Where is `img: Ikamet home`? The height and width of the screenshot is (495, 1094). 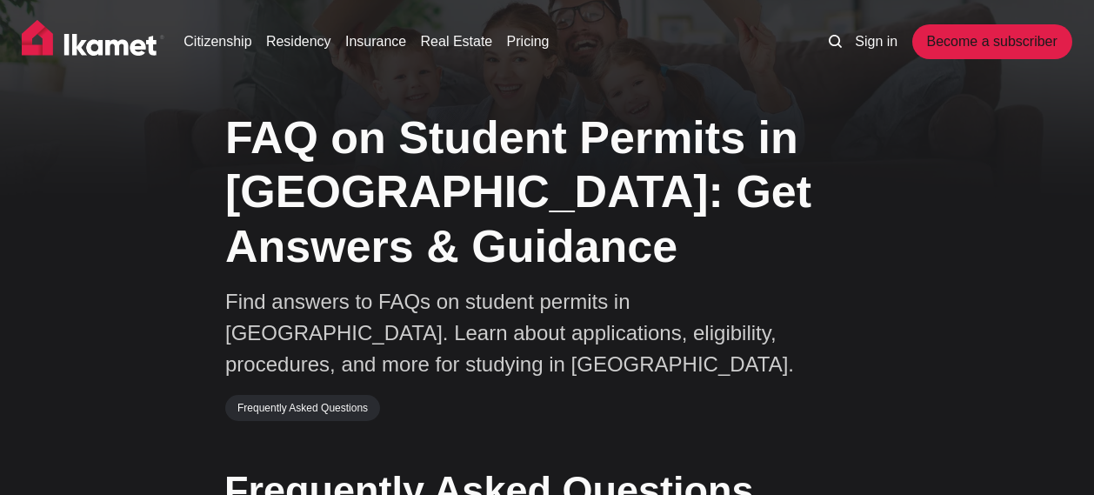 img: Ikamet home is located at coordinates (93, 42).